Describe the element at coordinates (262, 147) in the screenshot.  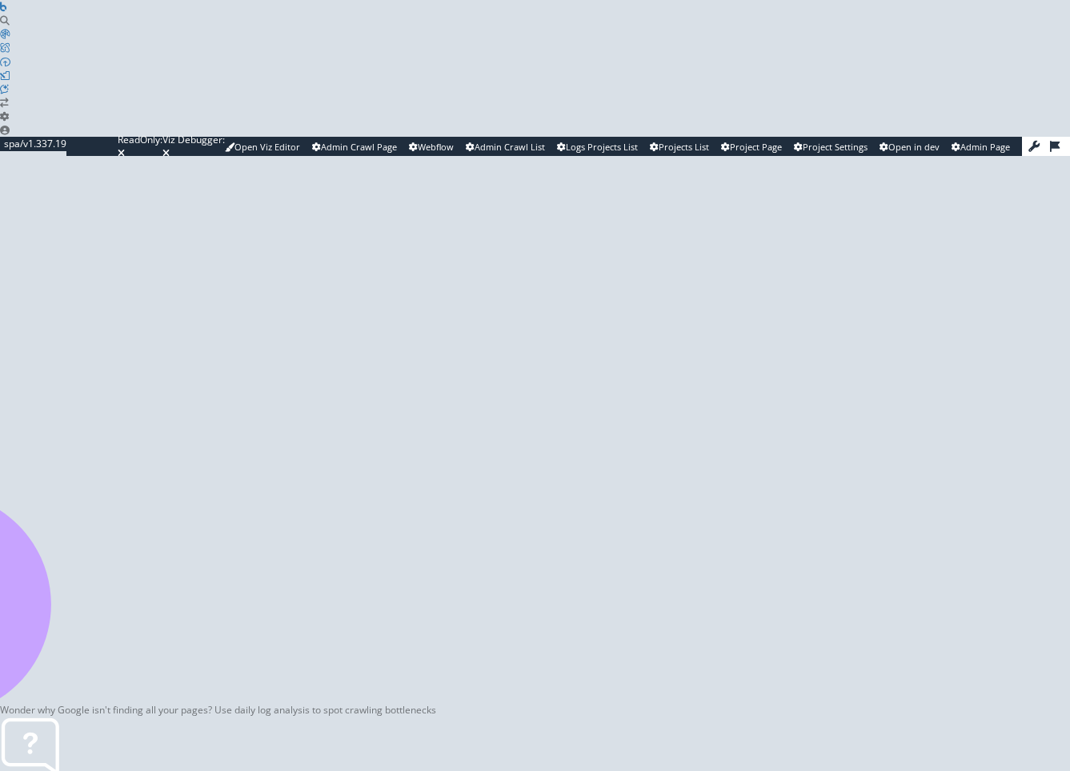
I see `a: Open Viz Editor` at that location.